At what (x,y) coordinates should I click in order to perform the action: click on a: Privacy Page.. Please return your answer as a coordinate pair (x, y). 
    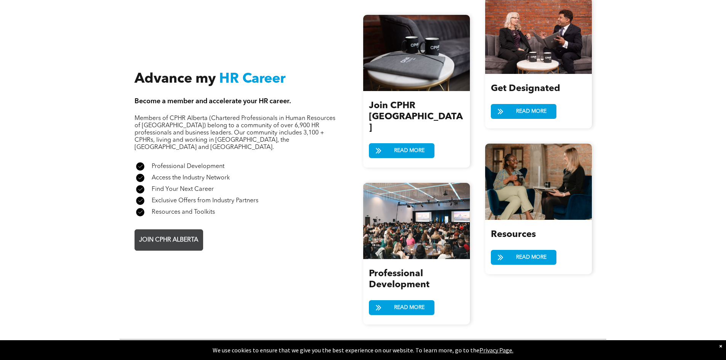
    Looking at the image, I should click on (496, 350).